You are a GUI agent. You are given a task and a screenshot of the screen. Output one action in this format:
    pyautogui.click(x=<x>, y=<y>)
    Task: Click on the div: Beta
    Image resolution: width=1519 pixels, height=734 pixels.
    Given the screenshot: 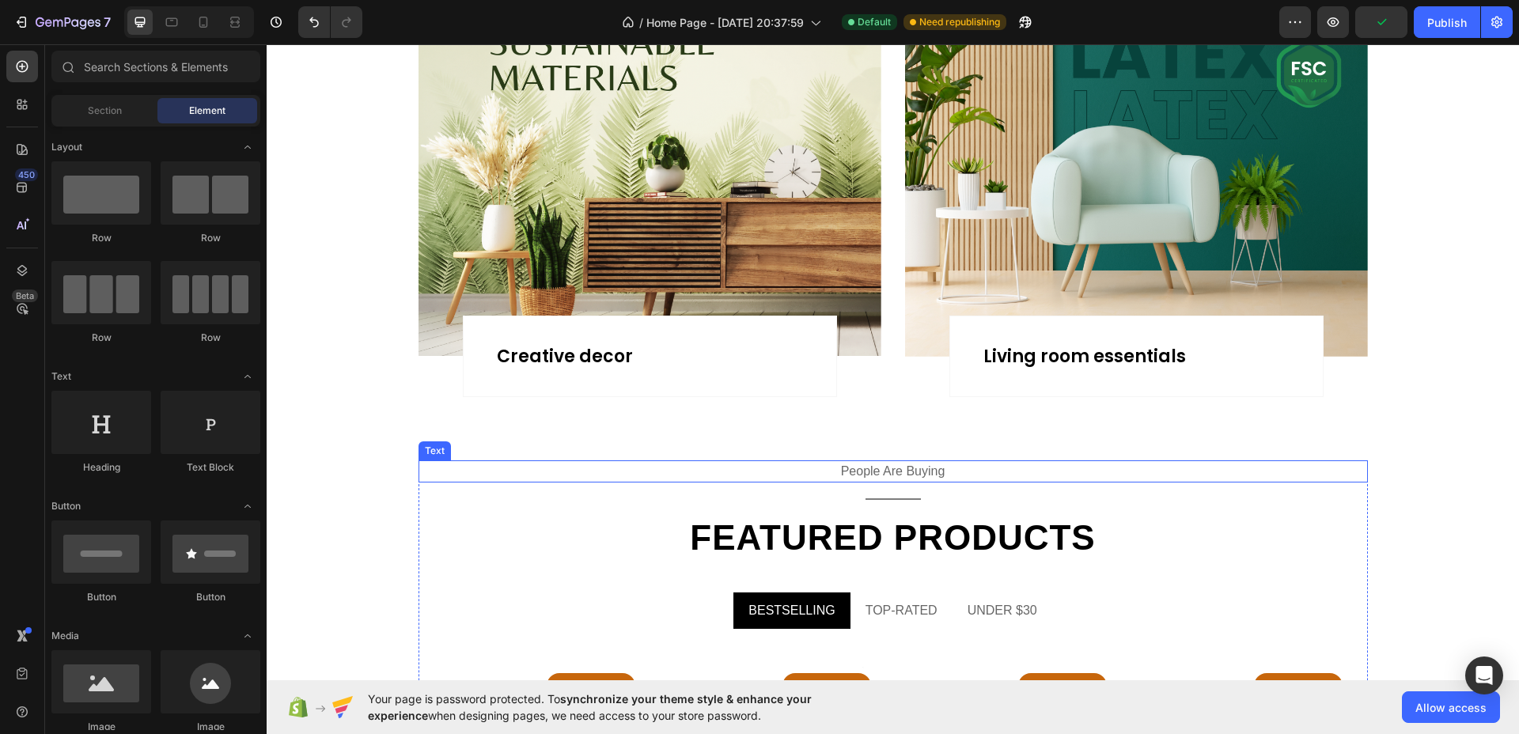 What is the action you would take?
    pyautogui.click(x=25, y=296)
    